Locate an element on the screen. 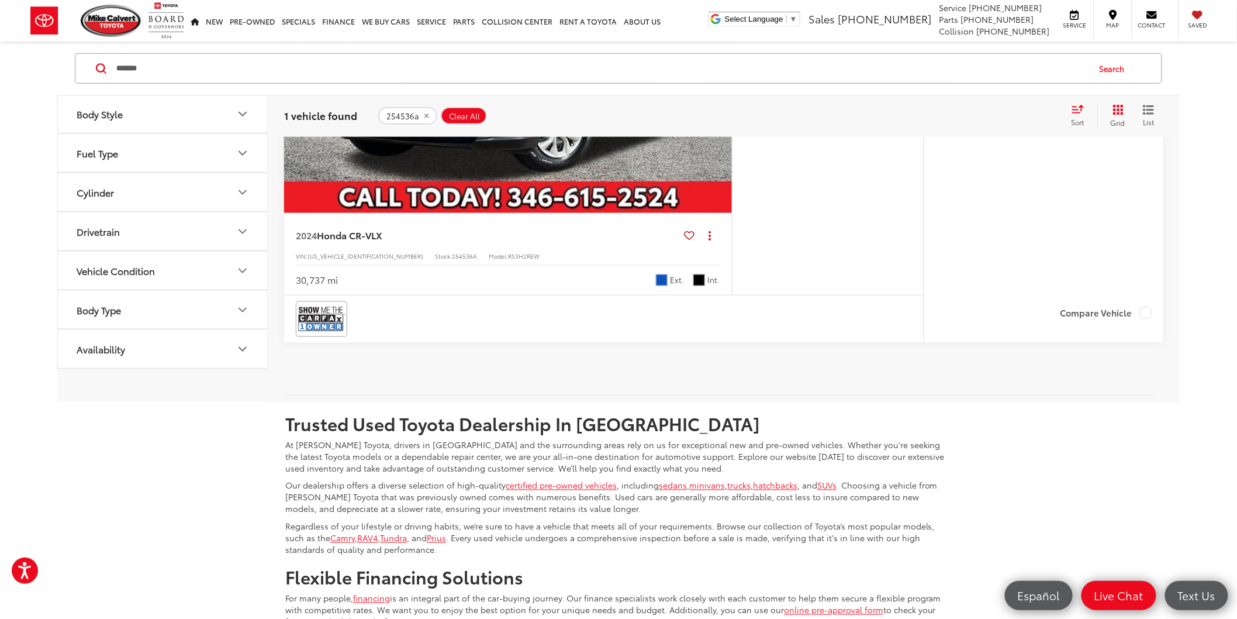 Image resolution: width=1237 pixels, height=619 pixels. form: Search by Make, Model, or Keyword is located at coordinates (602, 68).